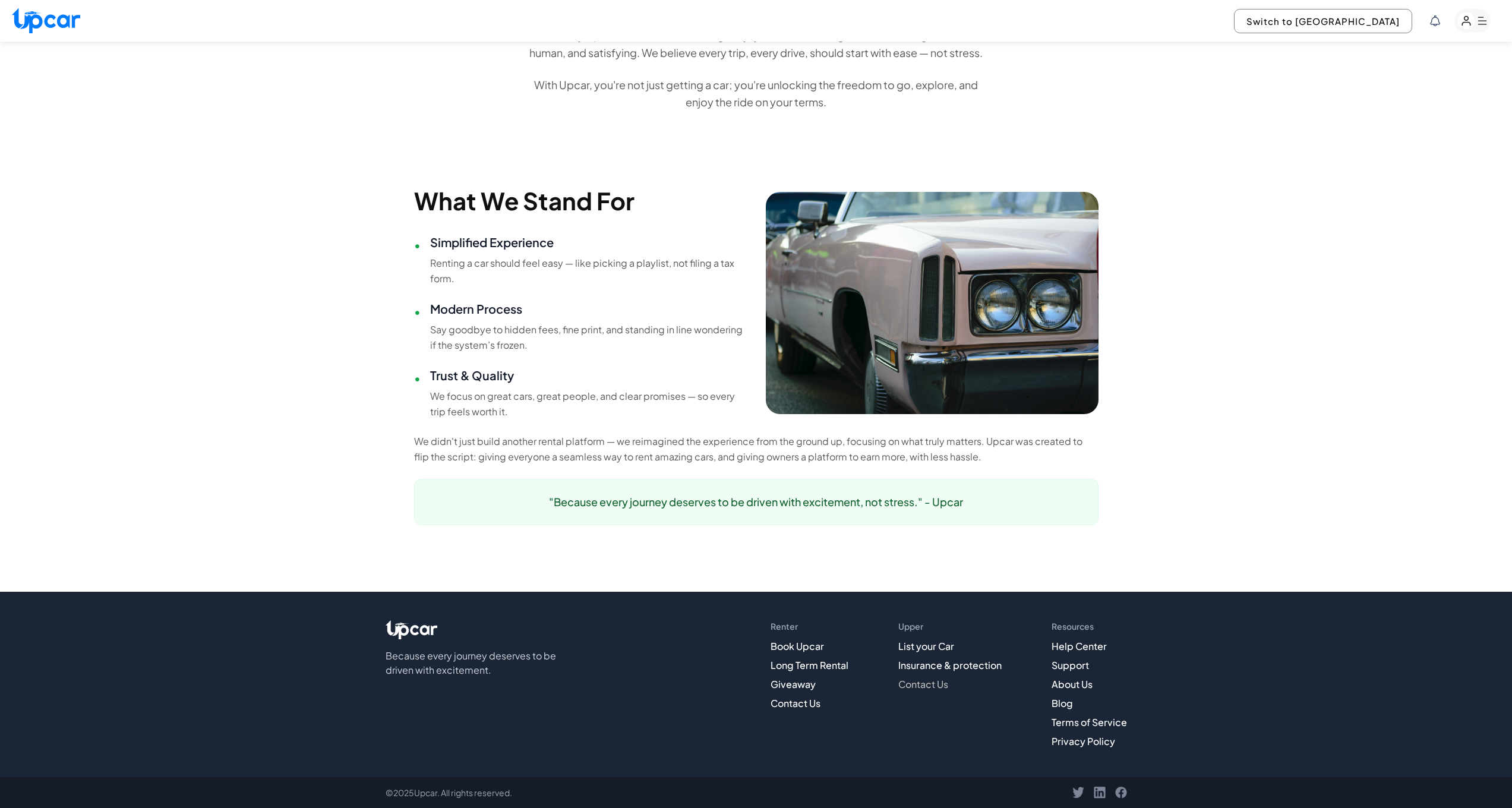  I want to click on a: Privacy Policy, so click(1083, 740).